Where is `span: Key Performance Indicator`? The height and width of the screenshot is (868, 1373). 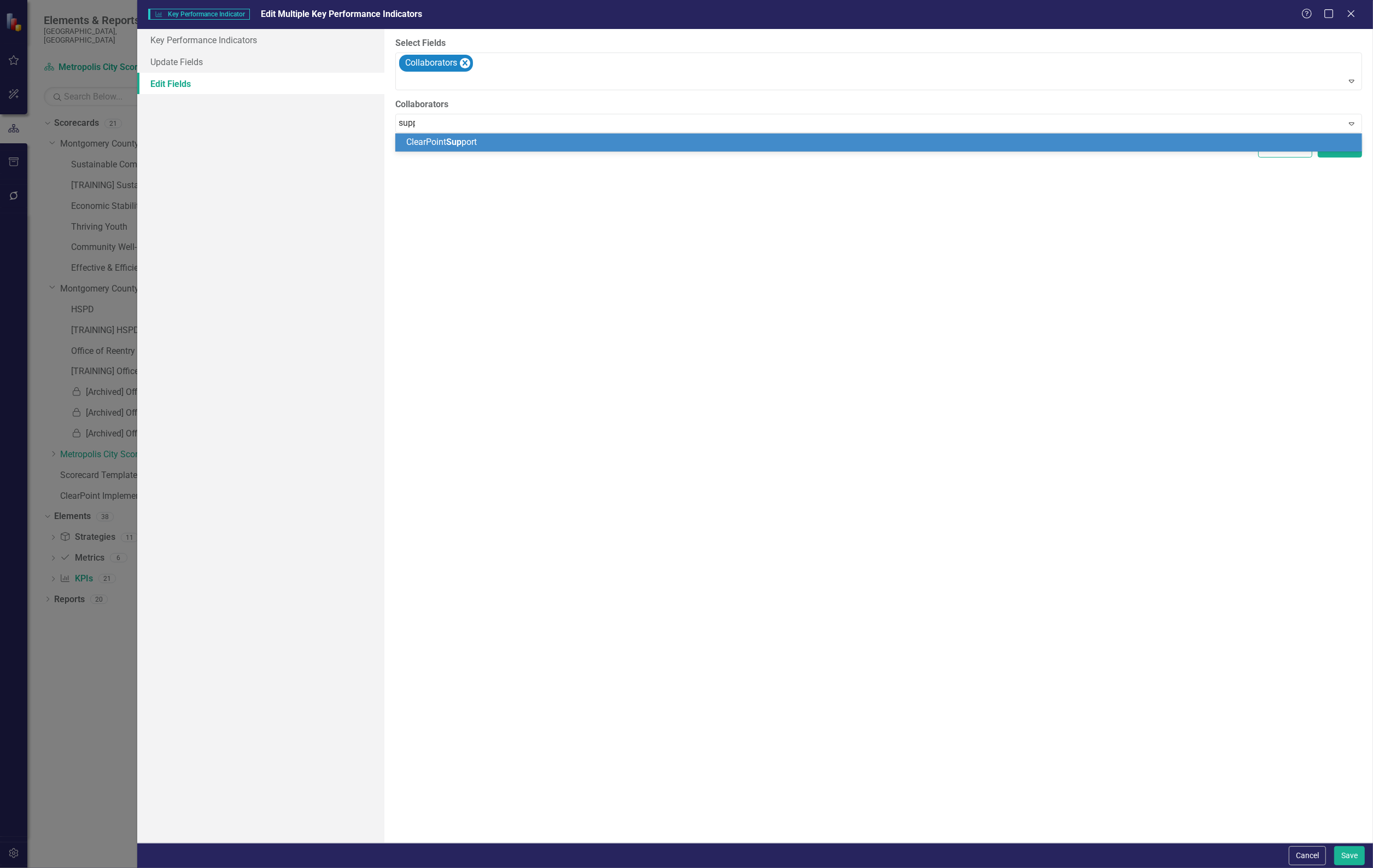 span: Key Performance Indicator is located at coordinates (199, 14).